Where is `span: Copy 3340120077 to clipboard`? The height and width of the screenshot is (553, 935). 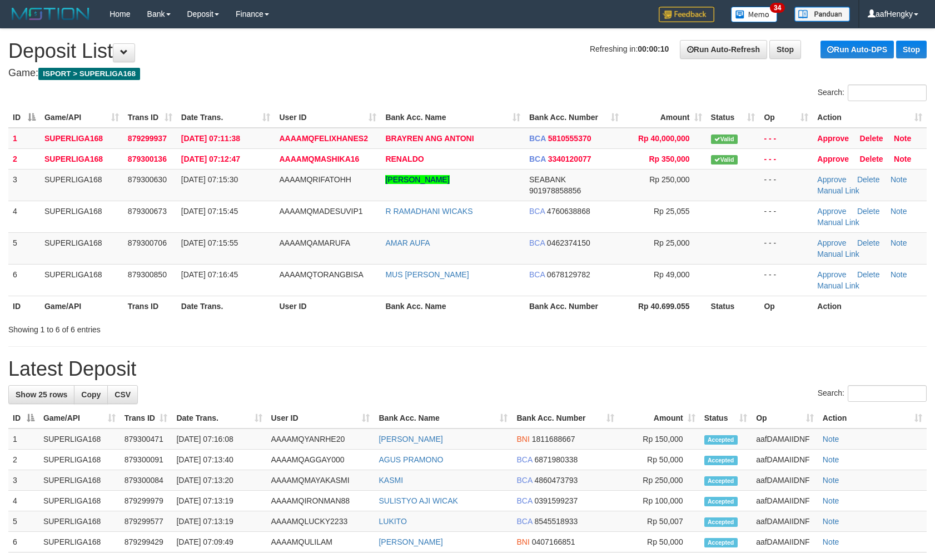
span: Copy 3340120077 to clipboard is located at coordinates (570, 159).